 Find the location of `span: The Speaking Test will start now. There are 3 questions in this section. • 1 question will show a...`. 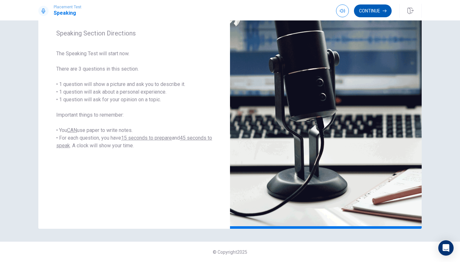

span: The Speaking Test will start now. There are 3 questions in this section. • 1 question will show a... is located at coordinates (134, 100).